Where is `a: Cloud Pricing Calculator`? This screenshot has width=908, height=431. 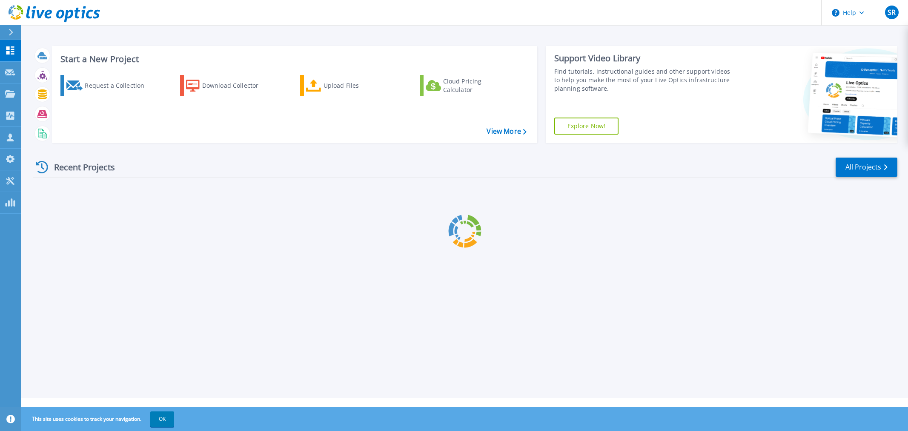
a: Cloud Pricing Calculator is located at coordinates (467, 86).